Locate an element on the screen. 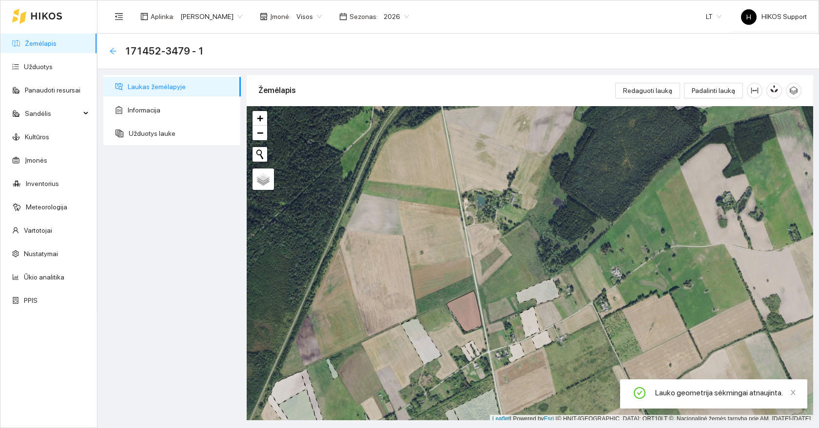 The image size is (819, 428). span: menu-fold is located at coordinates (119, 17).